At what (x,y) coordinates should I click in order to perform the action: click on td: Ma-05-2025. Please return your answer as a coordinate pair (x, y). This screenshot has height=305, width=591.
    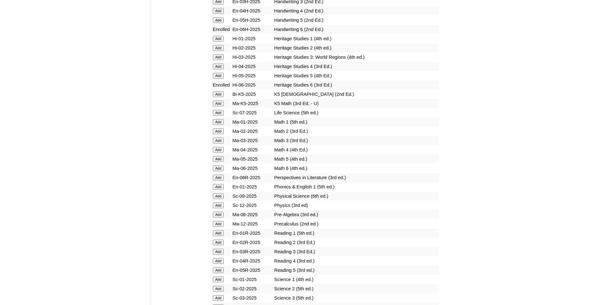
    Looking at the image, I should click on (252, 159).